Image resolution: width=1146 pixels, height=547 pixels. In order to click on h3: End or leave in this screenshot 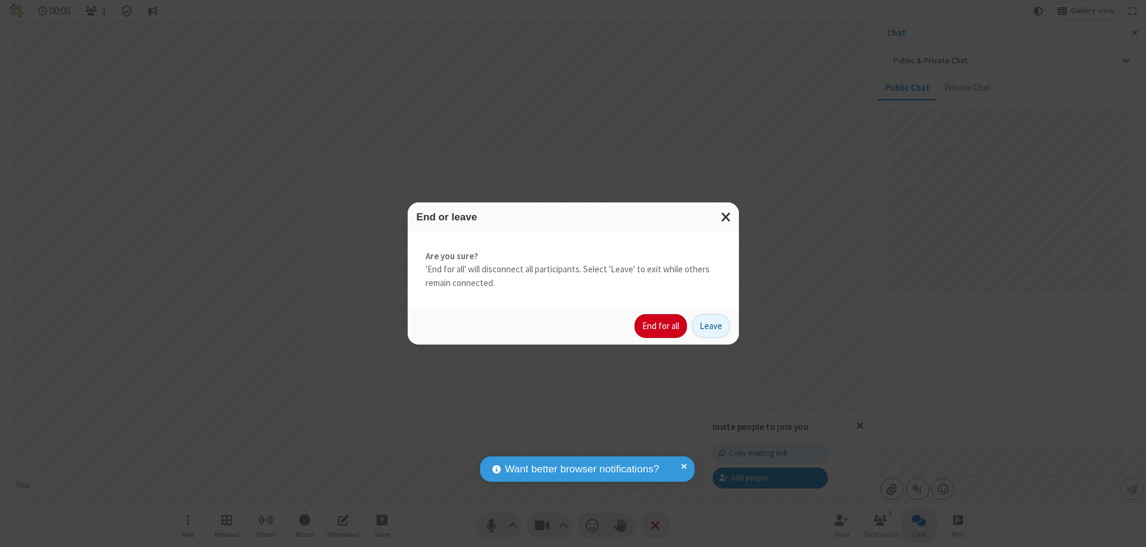, I will do `click(573, 217)`.